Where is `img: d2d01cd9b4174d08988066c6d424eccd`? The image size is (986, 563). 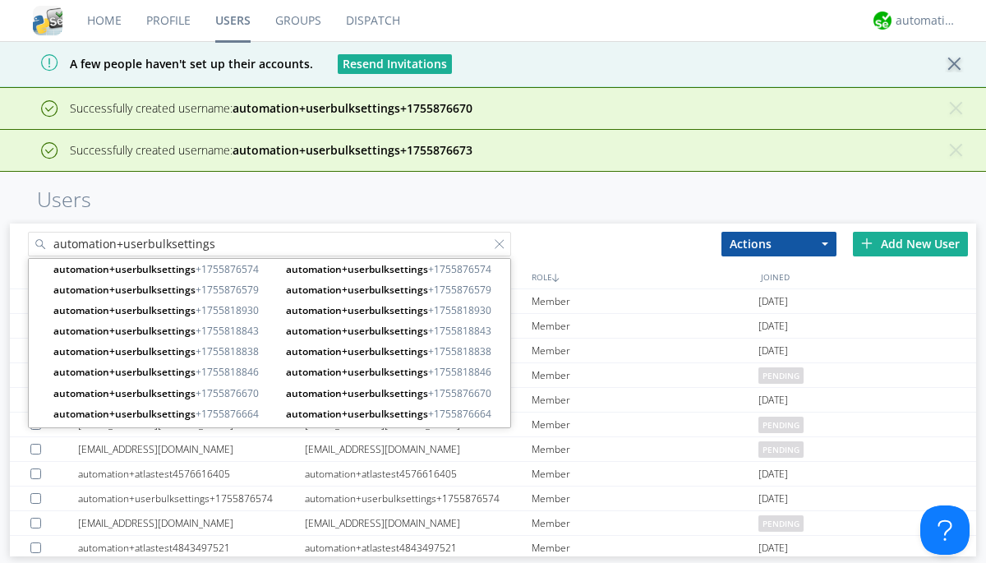
img: d2d01cd9b4174d08988066c6d424eccd is located at coordinates (882, 21).